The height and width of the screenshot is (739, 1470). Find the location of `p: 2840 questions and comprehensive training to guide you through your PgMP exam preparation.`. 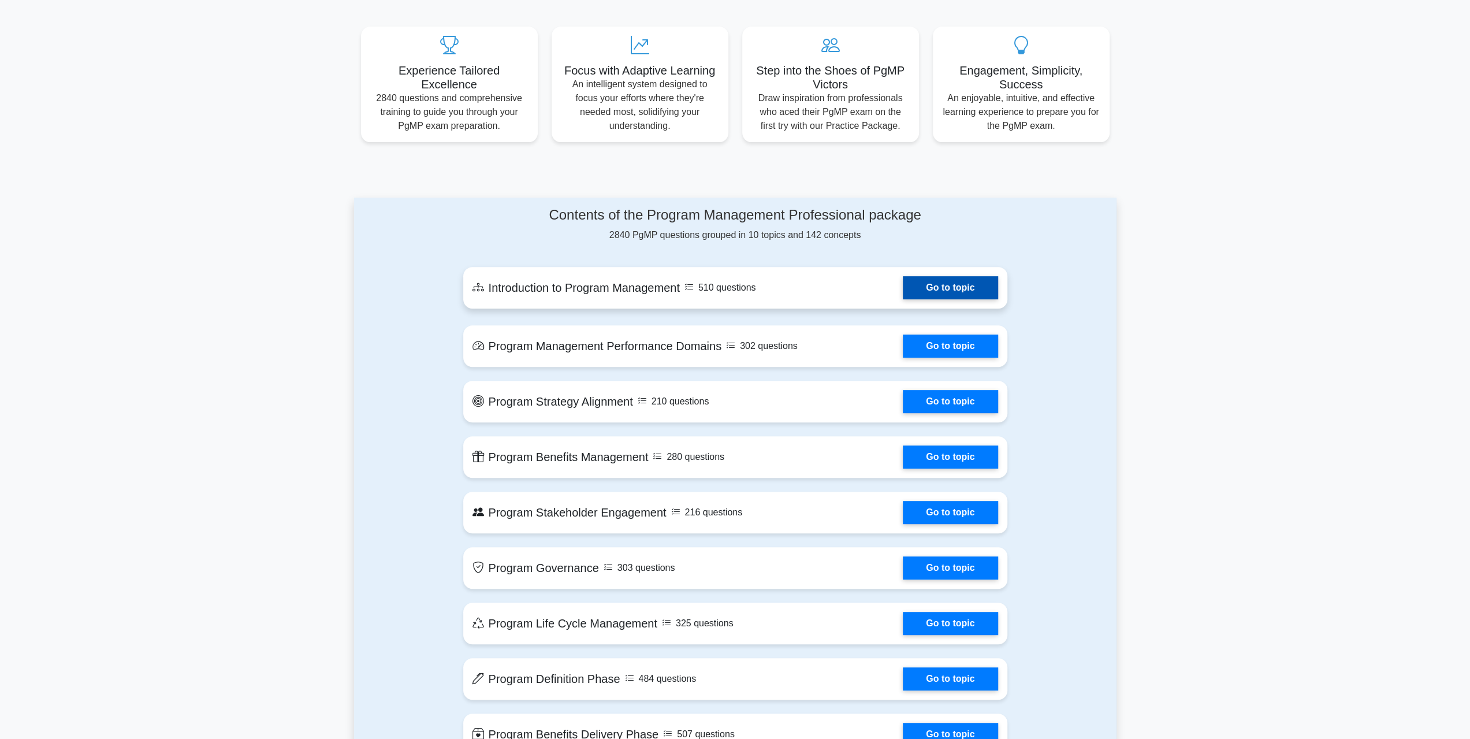

p: 2840 questions and comprehensive training to guide you through your PgMP exam preparation. is located at coordinates (449, 112).